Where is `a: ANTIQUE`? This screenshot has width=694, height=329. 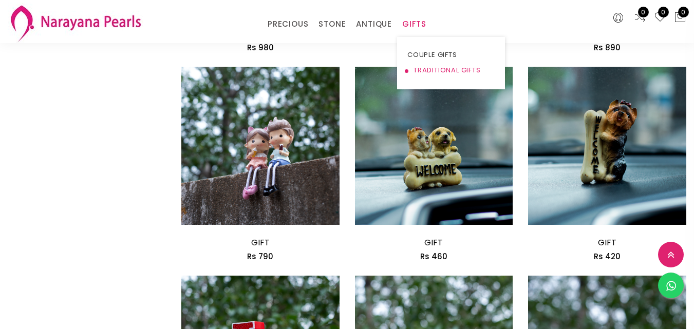
a: ANTIQUE is located at coordinates (374, 24).